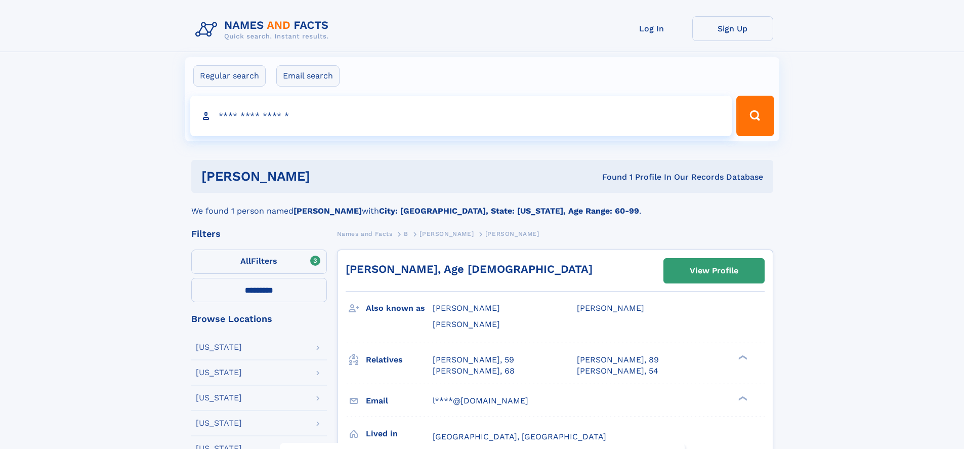  Describe the element at coordinates (406, 234) in the screenshot. I see `span: B` at that location.